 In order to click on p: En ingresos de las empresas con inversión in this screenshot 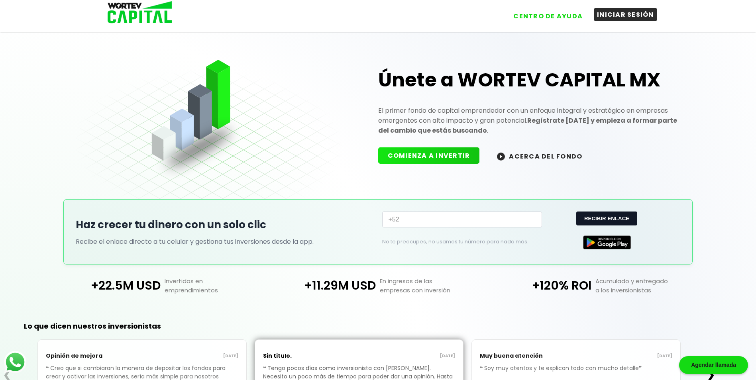, I will do `click(430, 286)`.